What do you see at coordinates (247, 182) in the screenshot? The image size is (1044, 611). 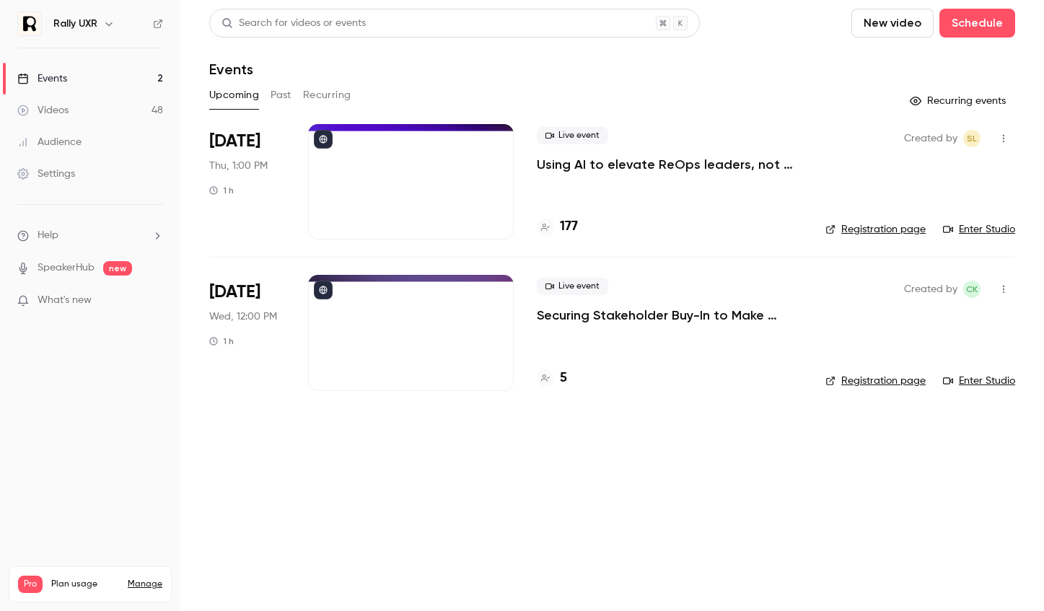 I see `div: Sep 25 Thu, 1:00 PM (America/Toronto)` at bounding box center [247, 182].